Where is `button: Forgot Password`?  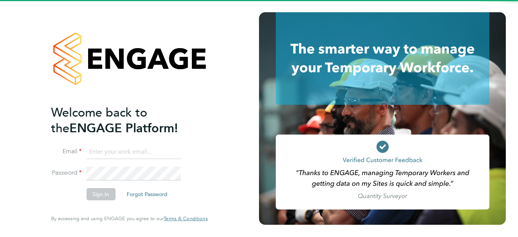
button: Forgot Password is located at coordinates (147, 194).